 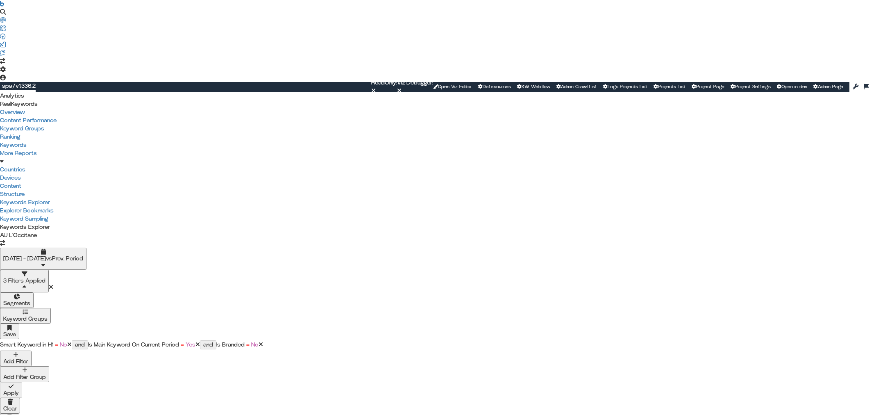 I want to click on div: Viz Debugger:, so click(x=415, y=83).